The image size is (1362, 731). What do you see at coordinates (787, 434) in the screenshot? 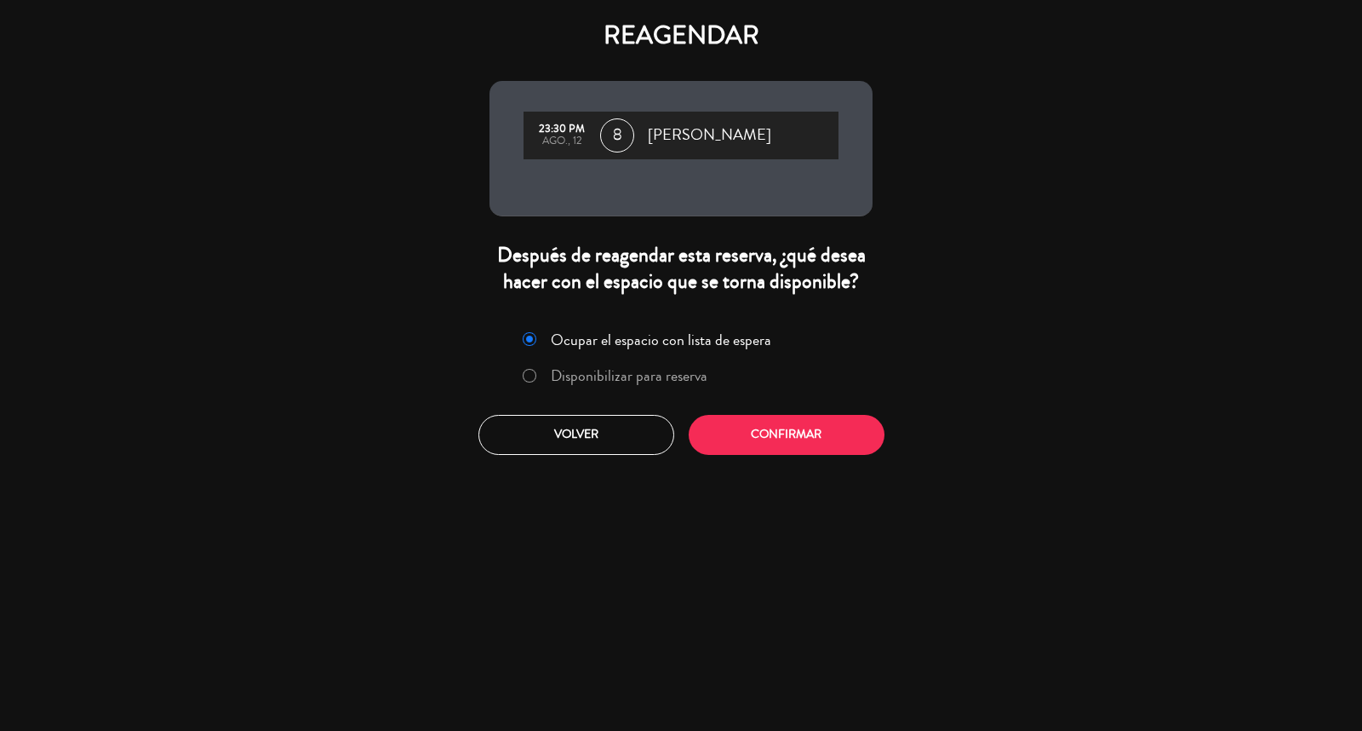
I see `button: Confirmar` at bounding box center [787, 434].